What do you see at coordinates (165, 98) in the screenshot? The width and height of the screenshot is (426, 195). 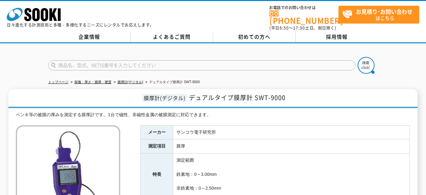 I see `span: 膜厚計(デジタル)` at bounding box center [165, 98].